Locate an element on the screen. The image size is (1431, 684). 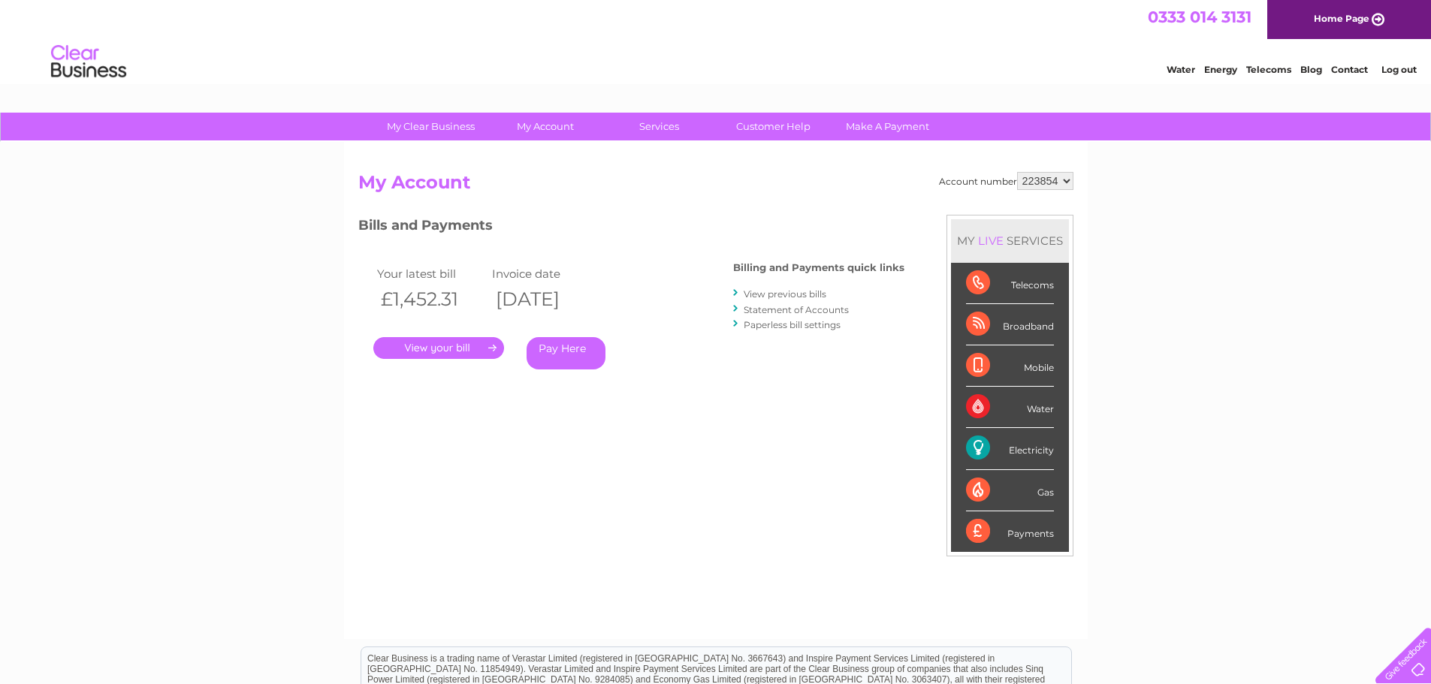
td: Invoice date is located at coordinates (546, 273).